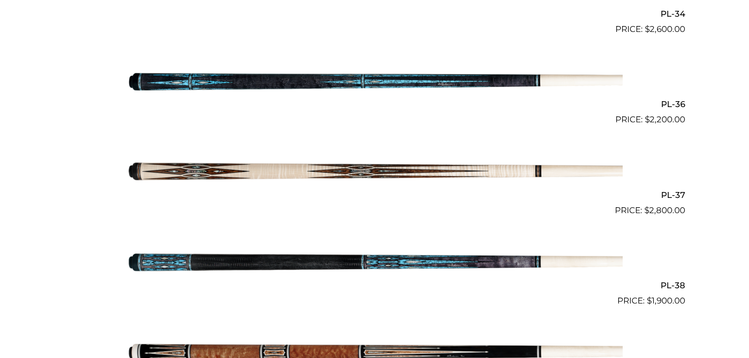 The image size is (749, 358). Describe the element at coordinates (374, 173) in the screenshot. I see `a: PL-37 $2,800.00` at that location.